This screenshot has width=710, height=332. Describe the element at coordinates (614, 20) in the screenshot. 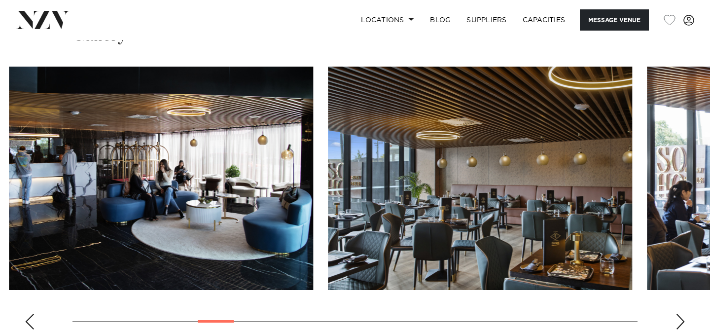

I see `button: Message Venue` at that location.